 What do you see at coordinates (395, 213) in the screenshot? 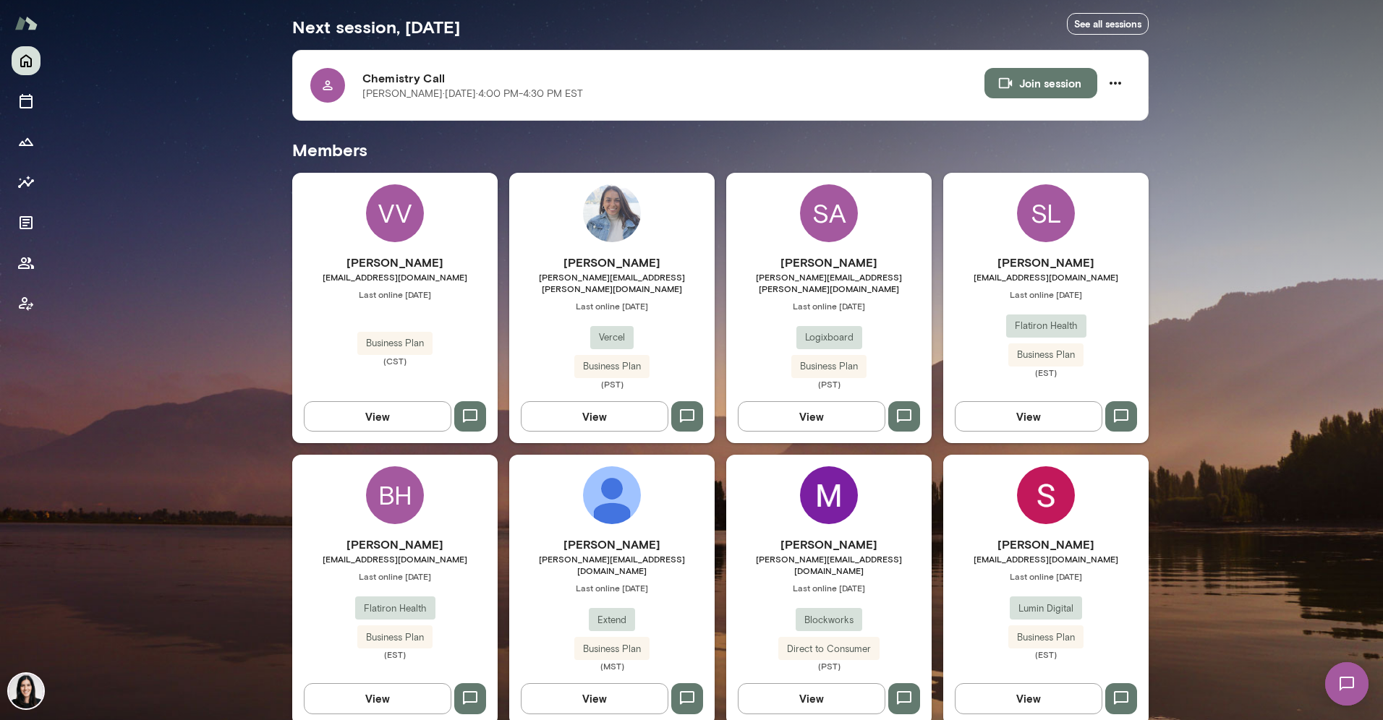
I see `div: VV` at bounding box center [395, 213].